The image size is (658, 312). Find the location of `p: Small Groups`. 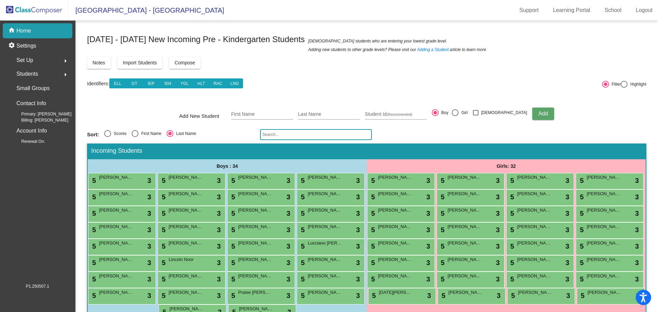

p: Small Groups is located at coordinates (33, 88).